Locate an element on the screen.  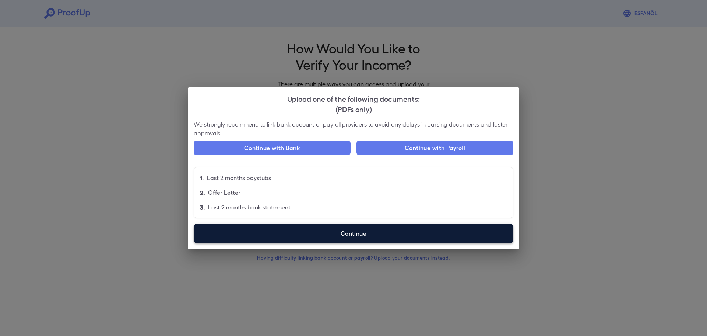
p: Last 2 months paystubs is located at coordinates (239, 178).